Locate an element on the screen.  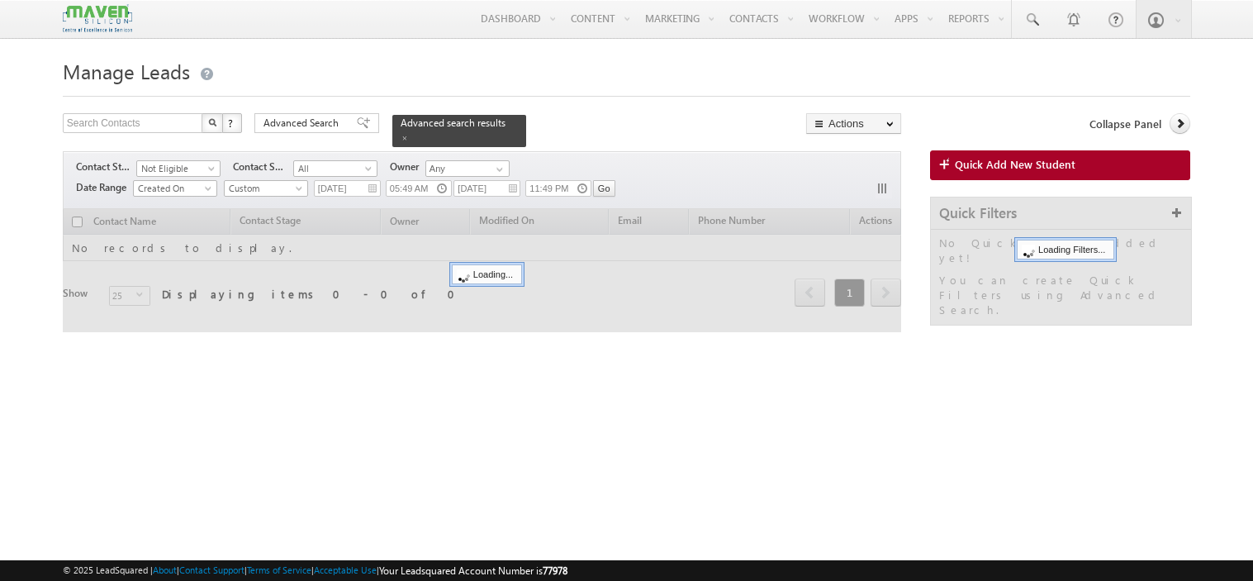
span: Custom is located at coordinates (263, 188).